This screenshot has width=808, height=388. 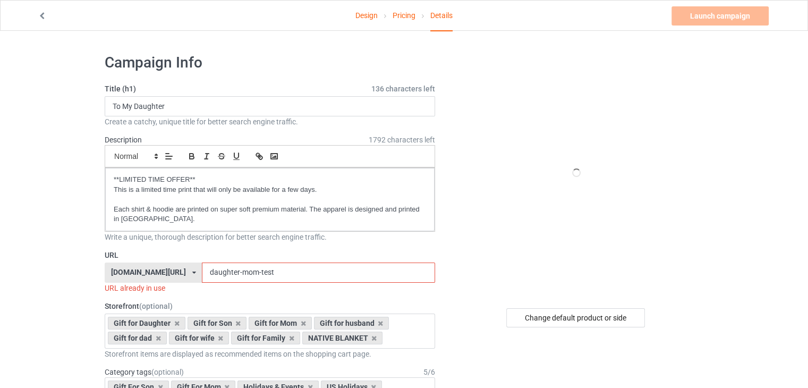 What do you see at coordinates (270, 255) in the screenshot?
I see `label: URL` at bounding box center [270, 255].